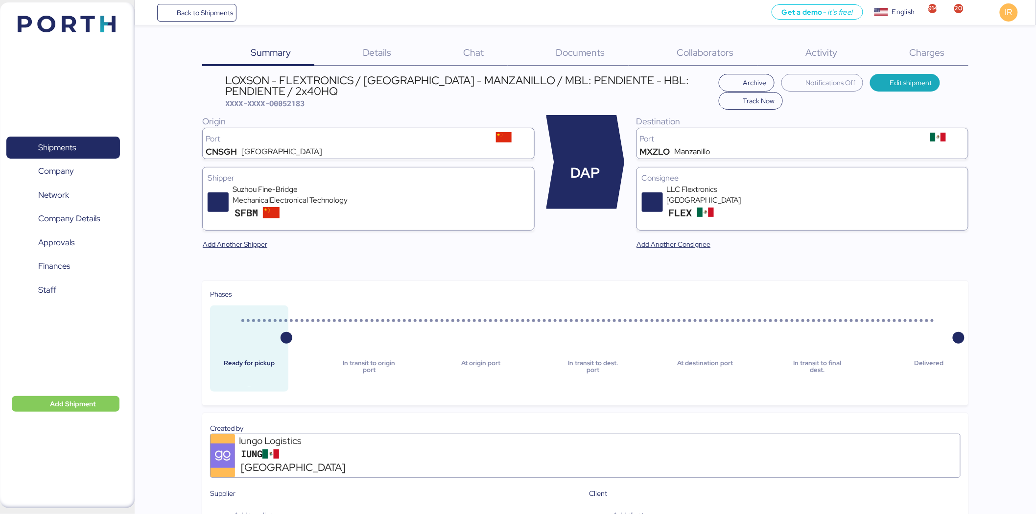  Describe the element at coordinates (66, 404) in the screenshot. I see `button: Add Shipment` at that location.